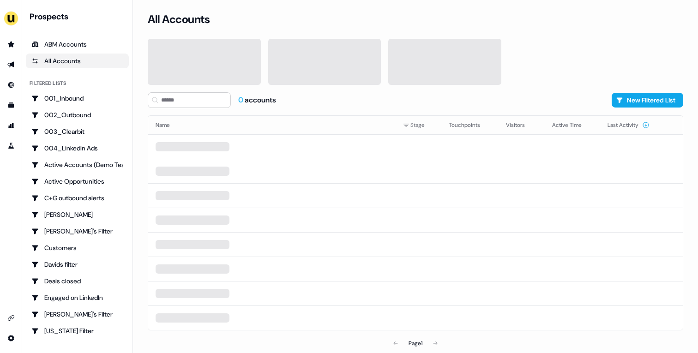 This screenshot has width=698, height=353. What do you see at coordinates (77, 298) in the screenshot?
I see `a: Go to Engaged on LinkedIn` at bounding box center [77, 298].